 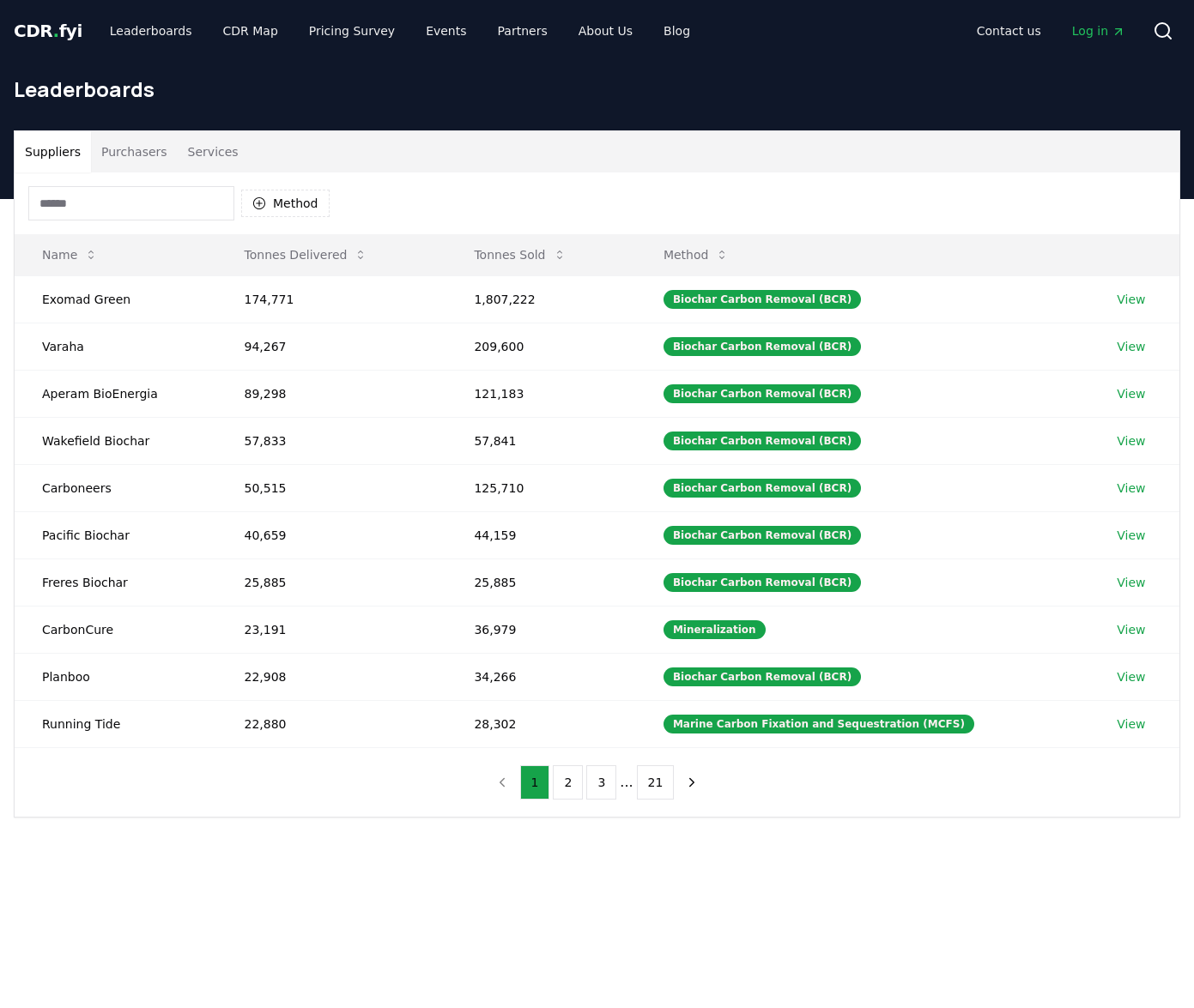 What do you see at coordinates (116, 534) in the screenshot?
I see `td: Pacific Biochar` at bounding box center [116, 534].